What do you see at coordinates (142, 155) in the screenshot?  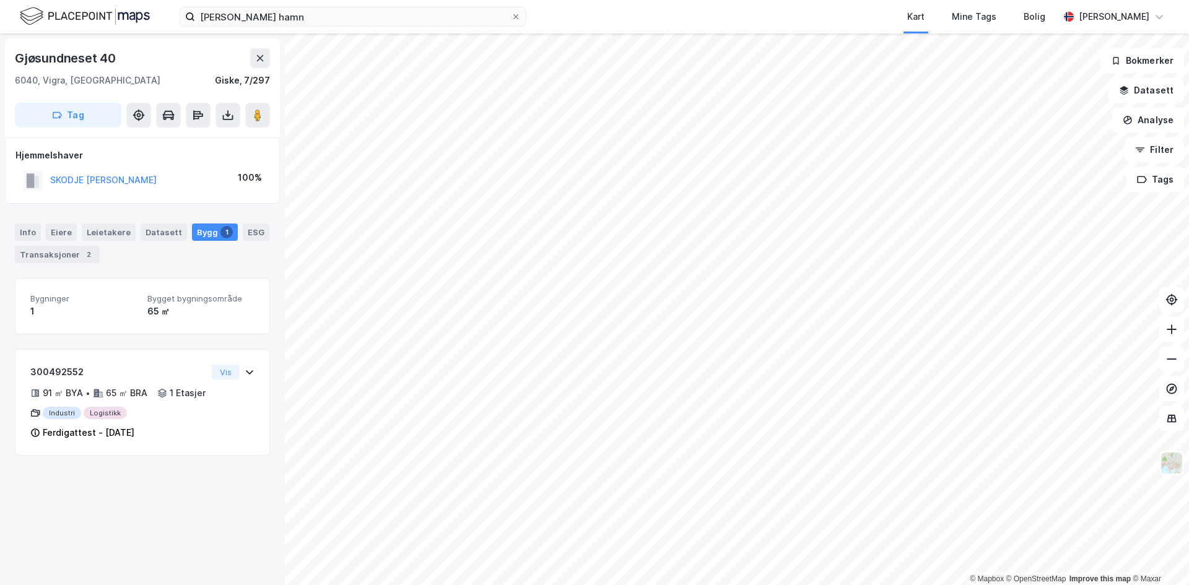 I see `div: Hjemmelshaver` at bounding box center [142, 155].